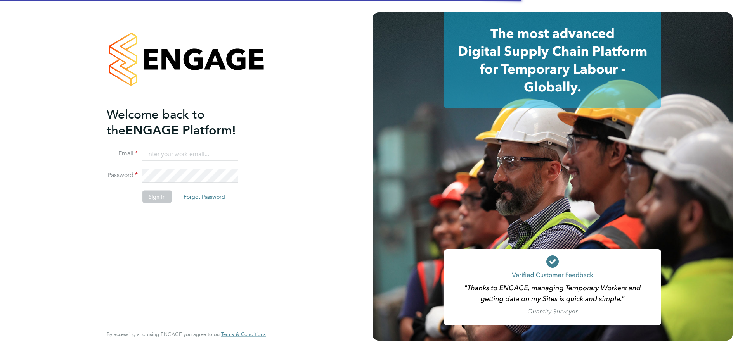 This screenshot has width=745, height=353. What do you see at coordinates (204, 197) in the screenshot?
I see `button: Forgot Password` at bounding box center [204, 197].